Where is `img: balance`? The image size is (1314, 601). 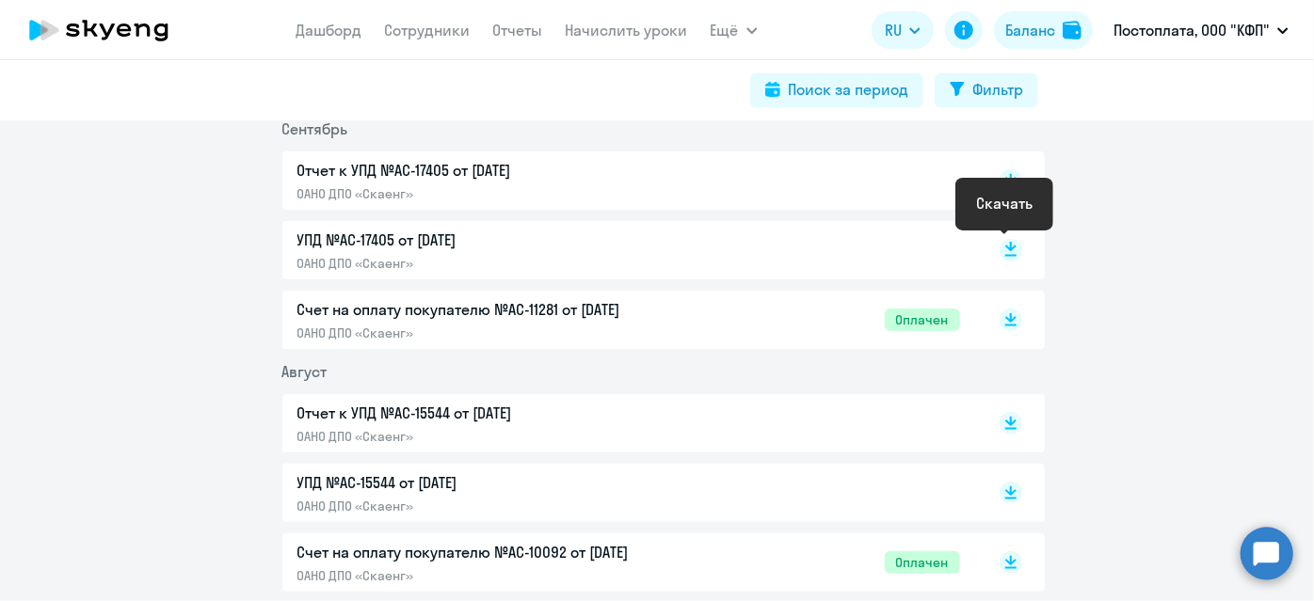 img: balance is located at coordinates (1072, 30).